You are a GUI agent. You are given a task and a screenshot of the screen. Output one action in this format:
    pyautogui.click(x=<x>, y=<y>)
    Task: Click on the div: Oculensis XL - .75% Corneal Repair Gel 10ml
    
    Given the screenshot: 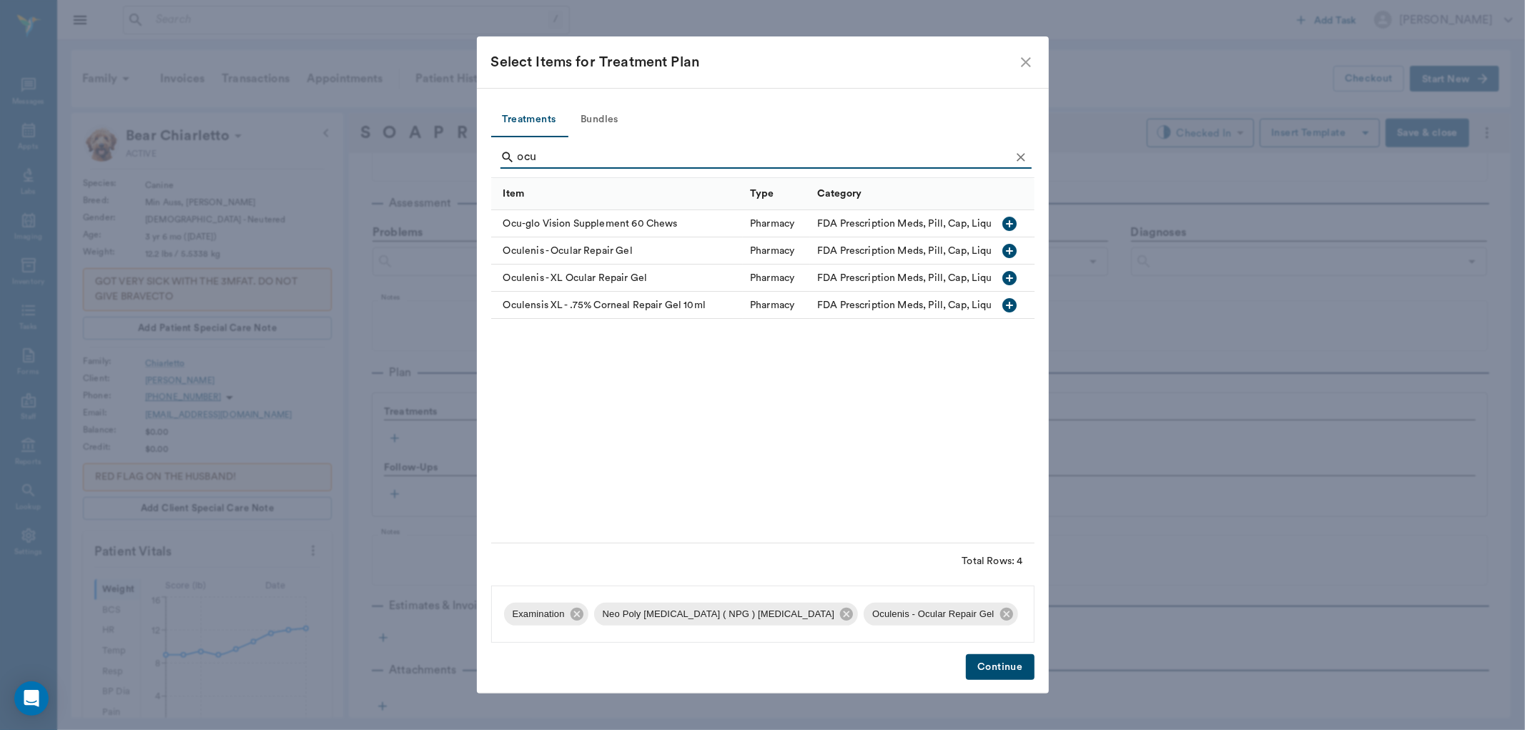 What is the action you would take?
    pyautogui.click(x=617, y=305)
    